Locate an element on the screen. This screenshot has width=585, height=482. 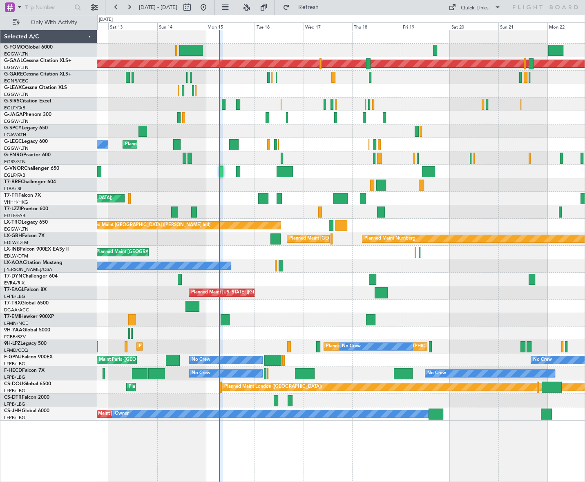
a: G-ENRGPraetor 600 is located at coordinates (27, 155).